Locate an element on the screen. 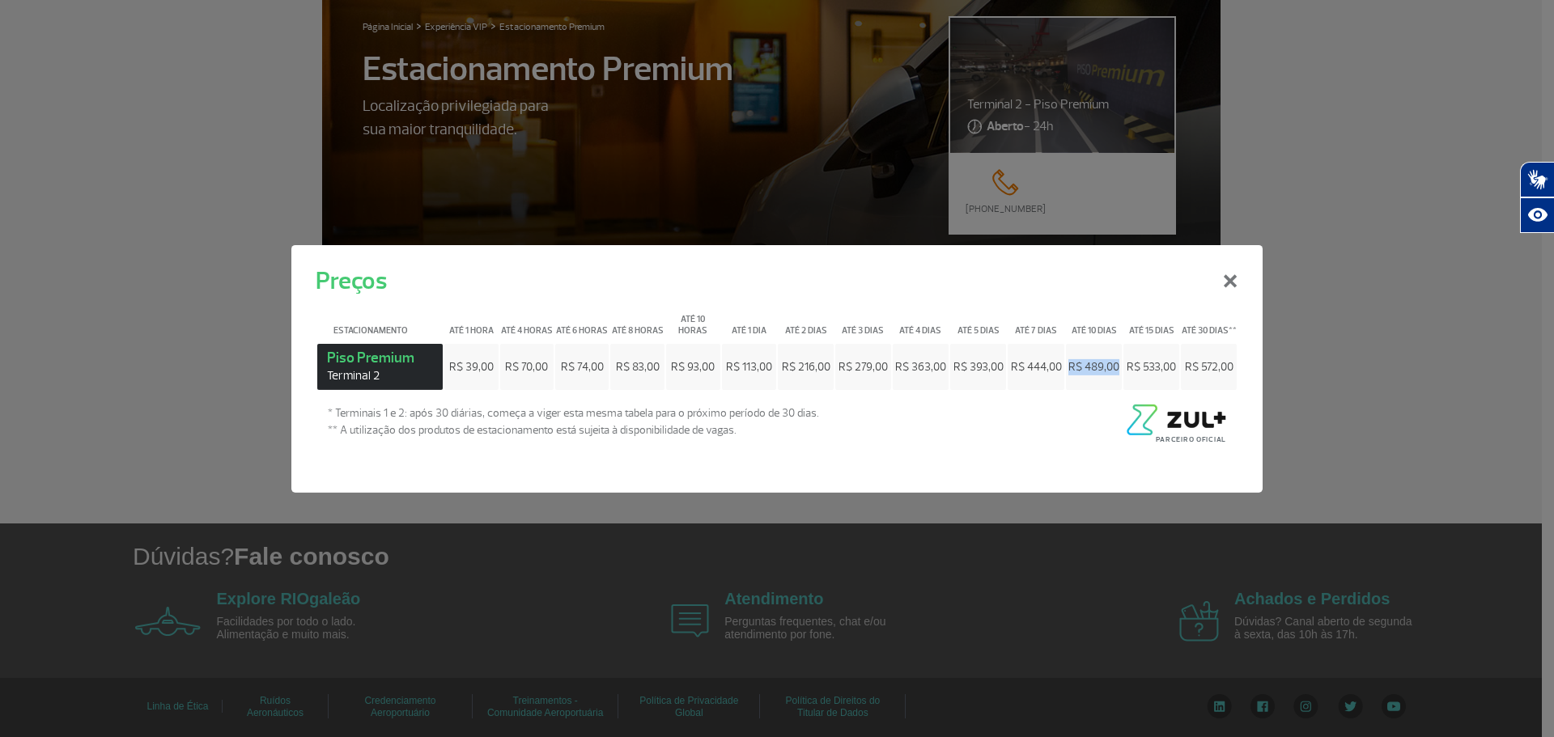 Image resolution: width=1554 pixels, height=737 pixels. th: Até 6 horas is located at coordinates (582, 321).